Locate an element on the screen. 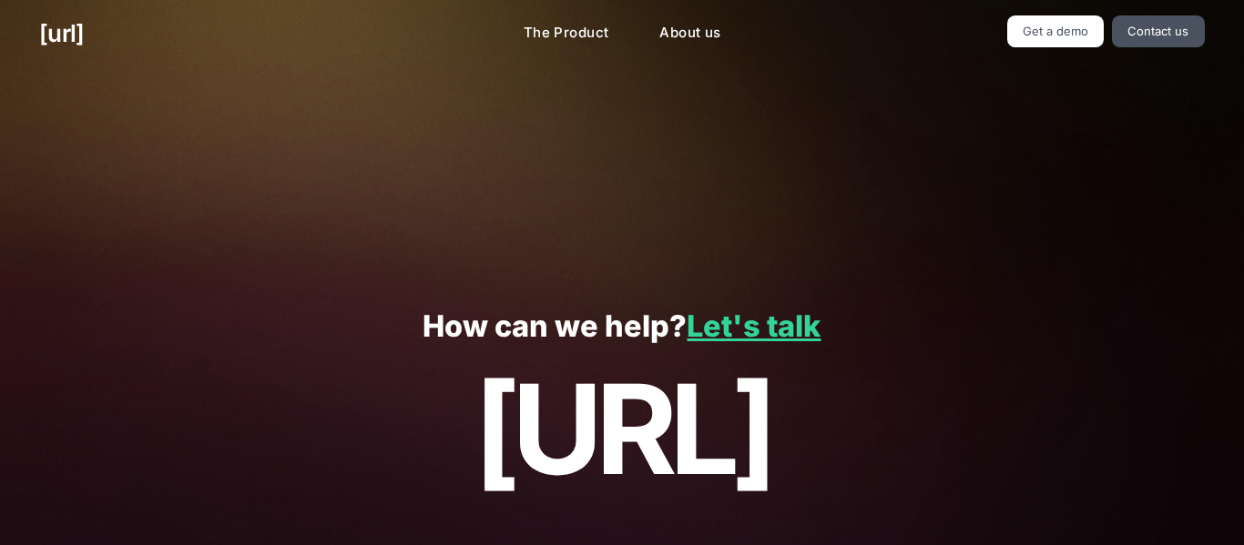  p: How can we help? is located at coordinates (621, 327).